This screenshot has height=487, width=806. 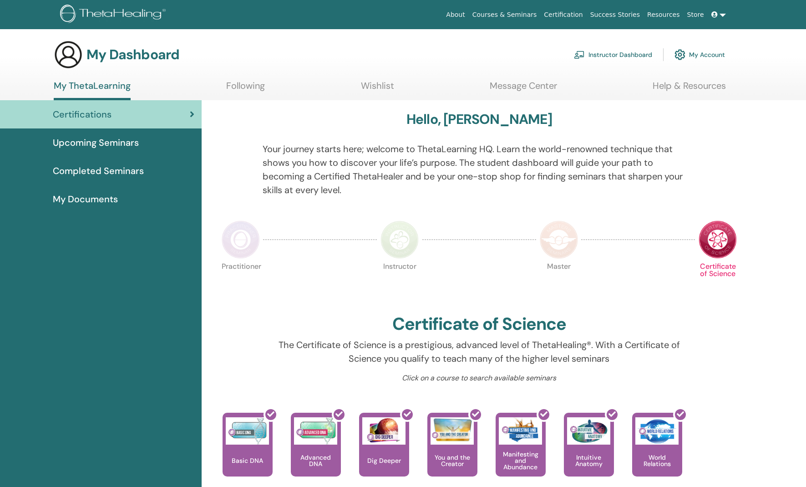 What do you see at coordinates (400, 282) in the screenshot?
I see `p: Instructor` at bounding box center [400, 282].